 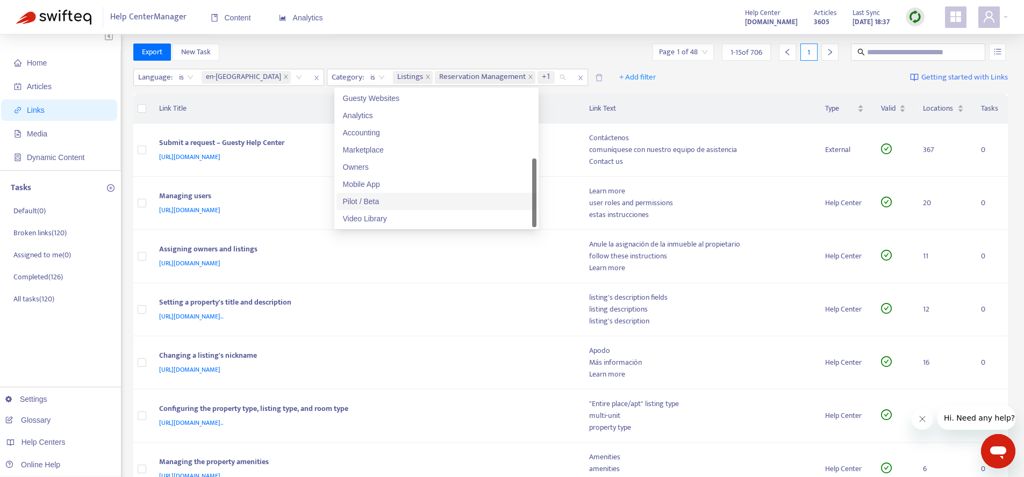 What do you see at coordinates (997, 52) in the screenshot?
I see `button: unordered-list` at bounding box center [997, 52].